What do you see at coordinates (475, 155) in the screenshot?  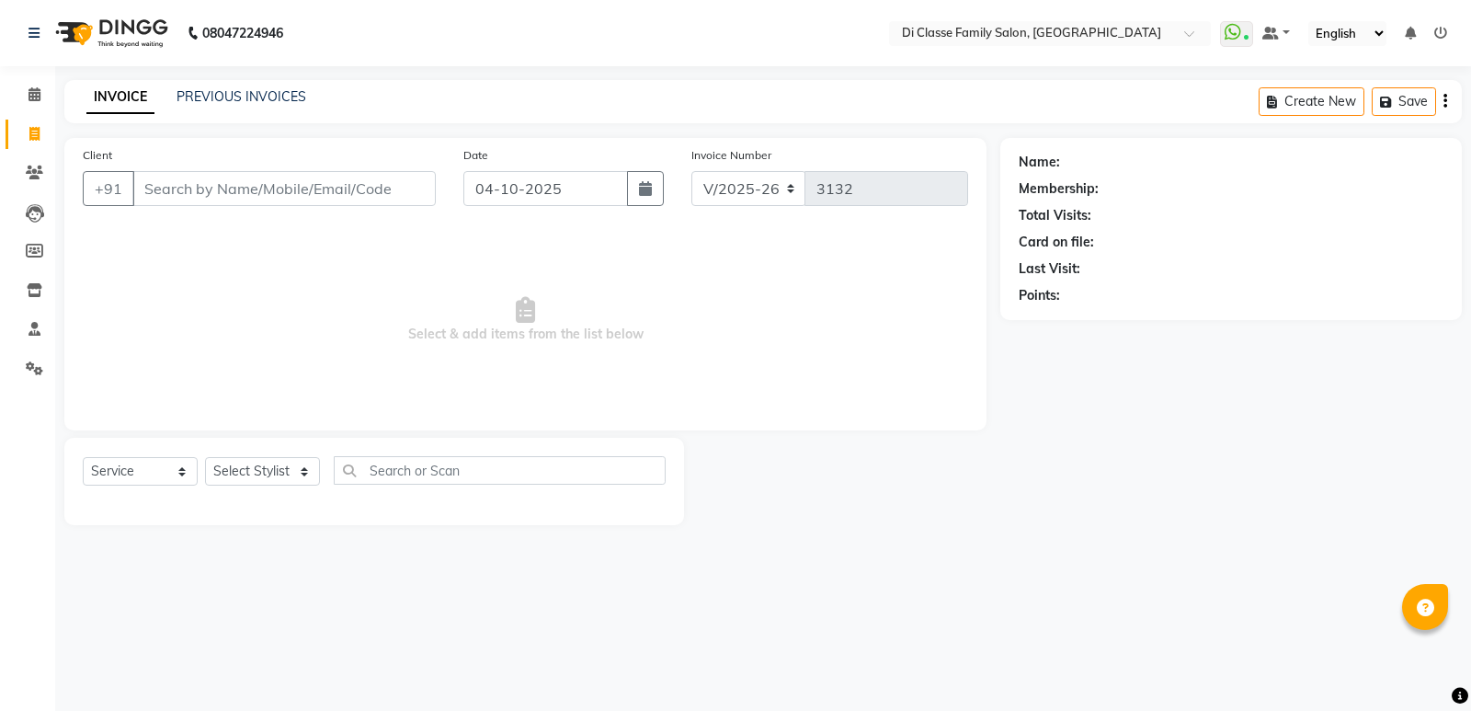 I see `label: Date` at bounding box center [475, 155].